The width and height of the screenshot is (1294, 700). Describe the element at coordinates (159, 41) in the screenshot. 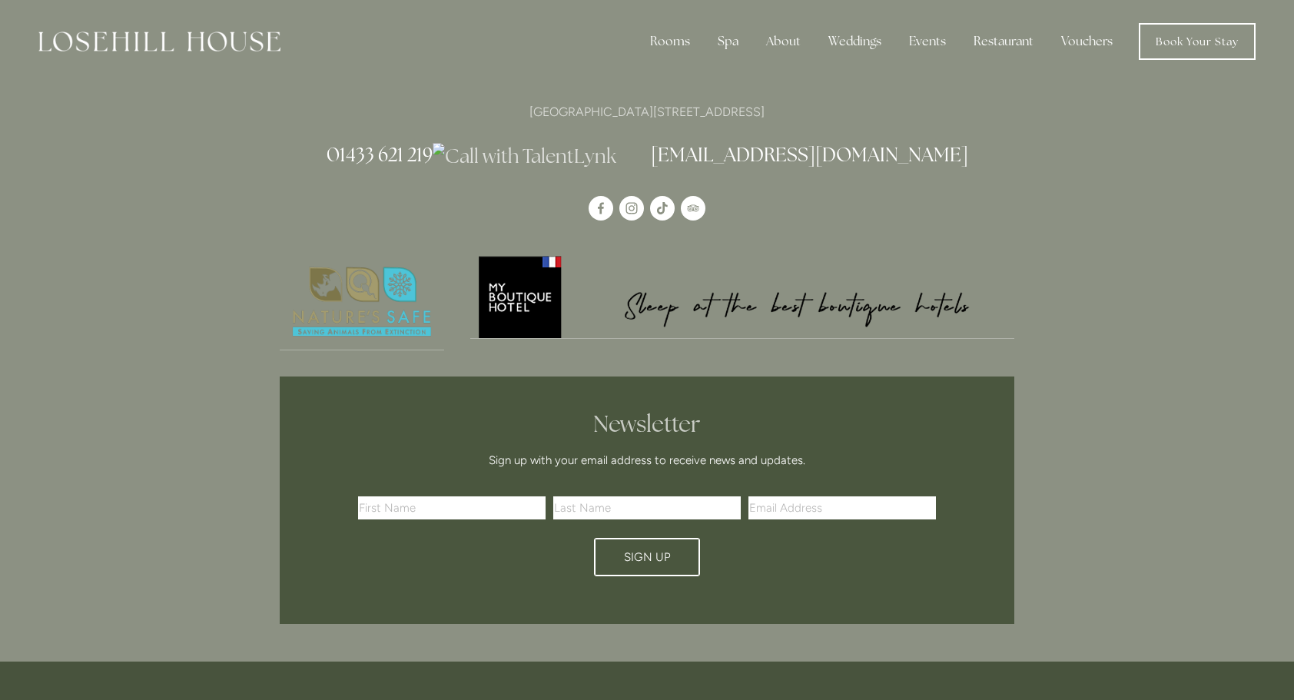

I see `img: Losehill House` at that location.